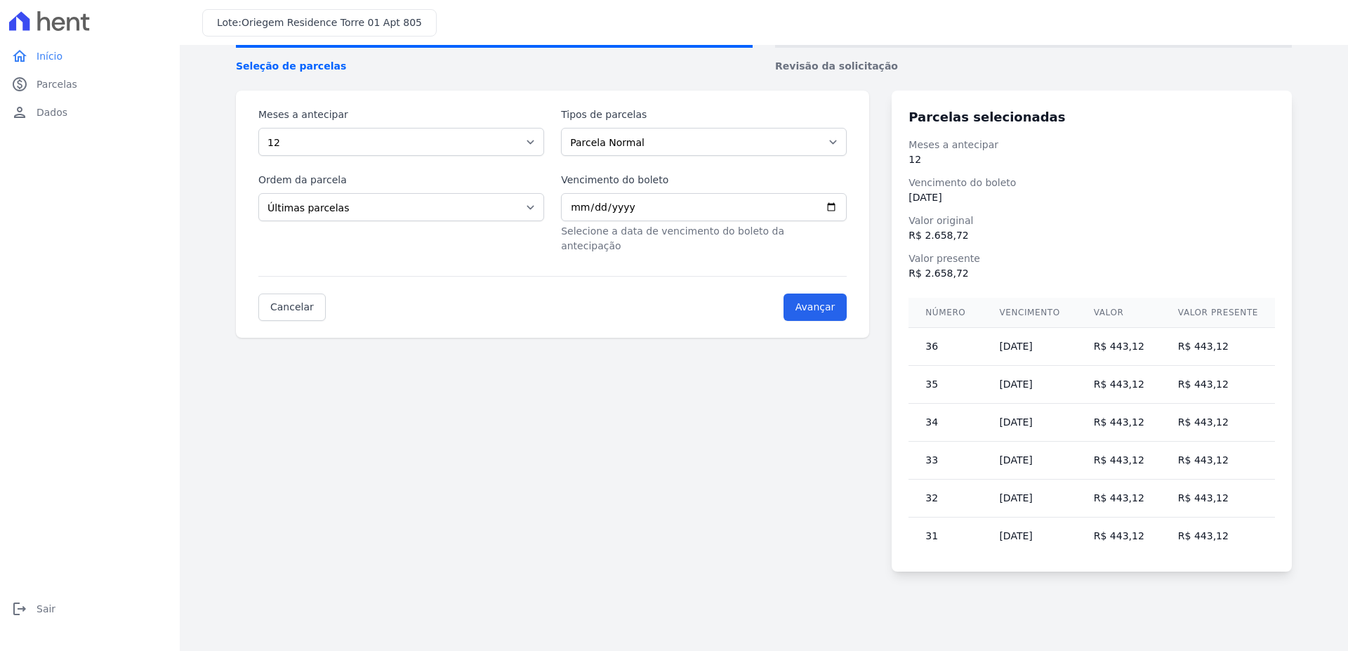 This screenshot has height=651, width=1348. I want to click on span: Sair, so click(46, 609).